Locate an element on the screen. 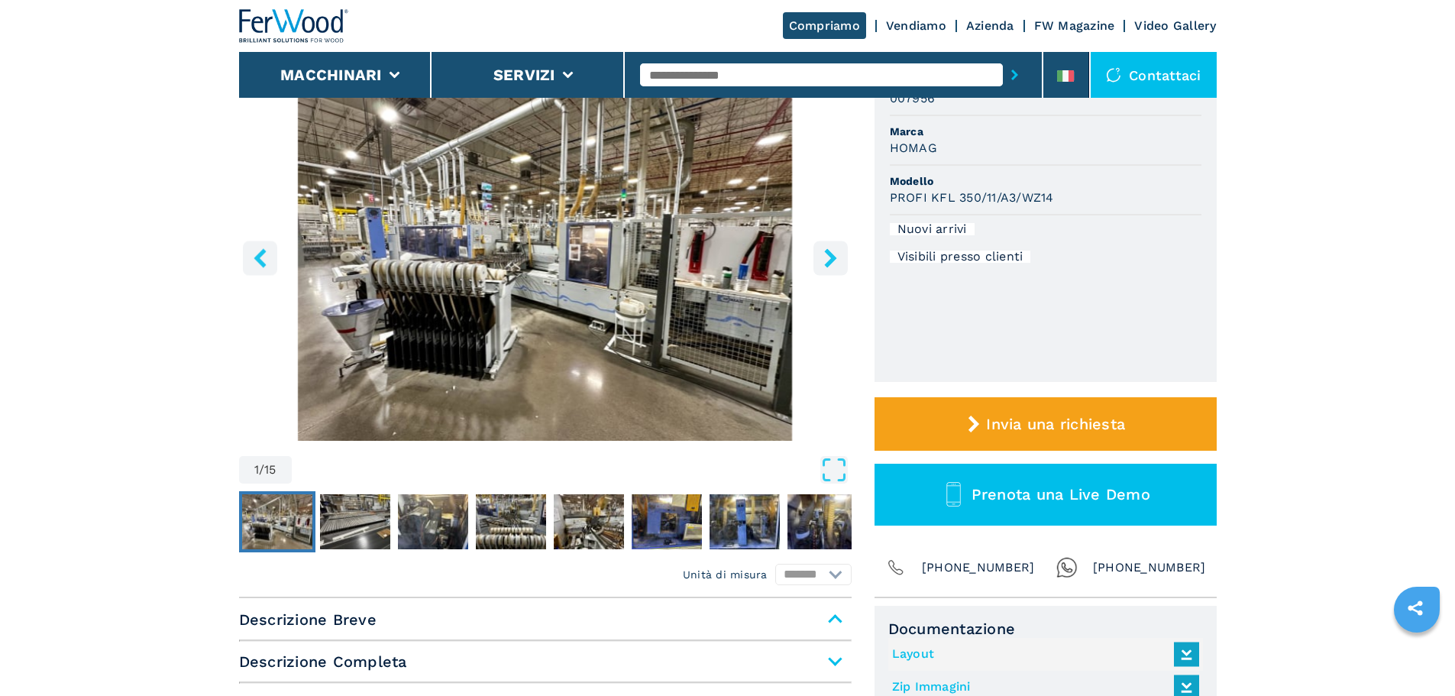 Image resolution: width=1455 pixels, height=696 pixels. img: 5bfb9867bb89adb122f85e92dfa8d28a is located at coordinates (511, 522).